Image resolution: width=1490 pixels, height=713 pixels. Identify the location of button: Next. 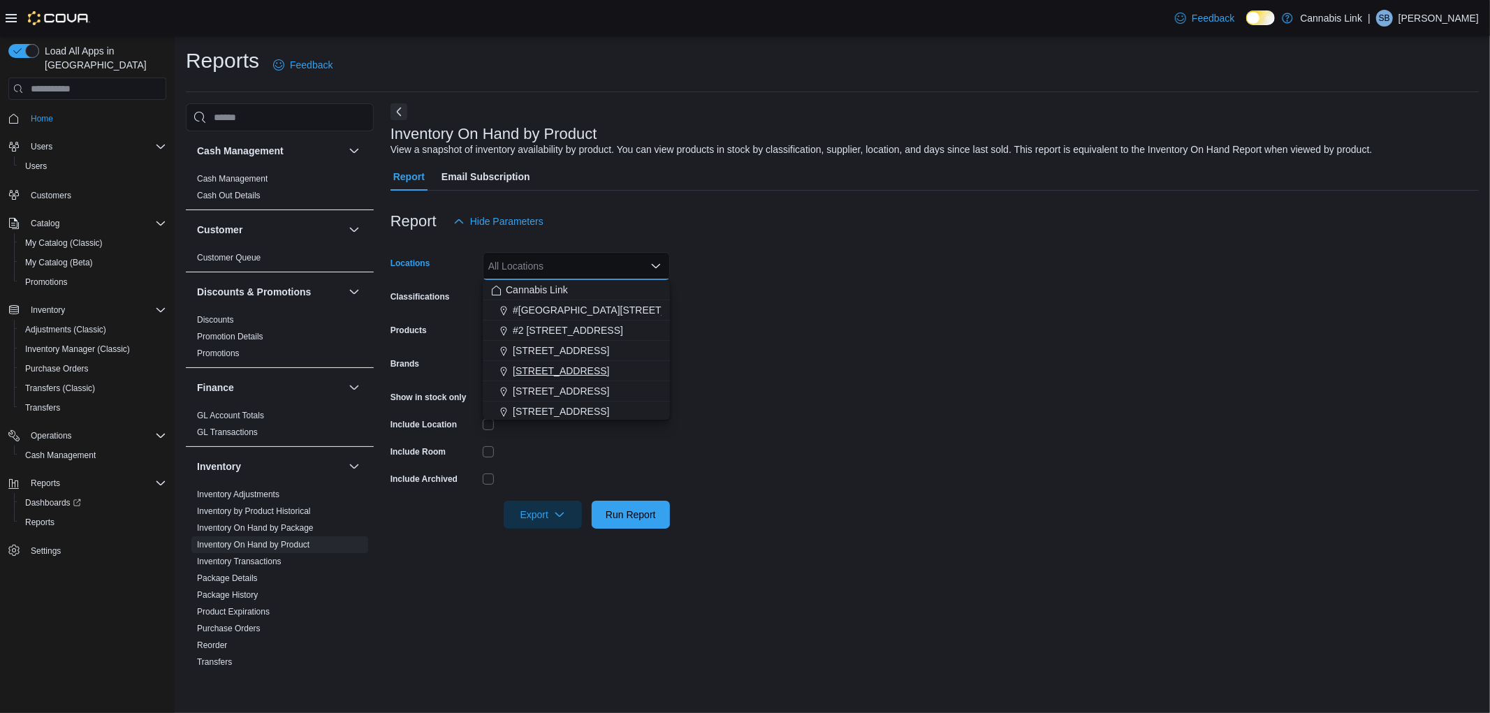
(399, 112).